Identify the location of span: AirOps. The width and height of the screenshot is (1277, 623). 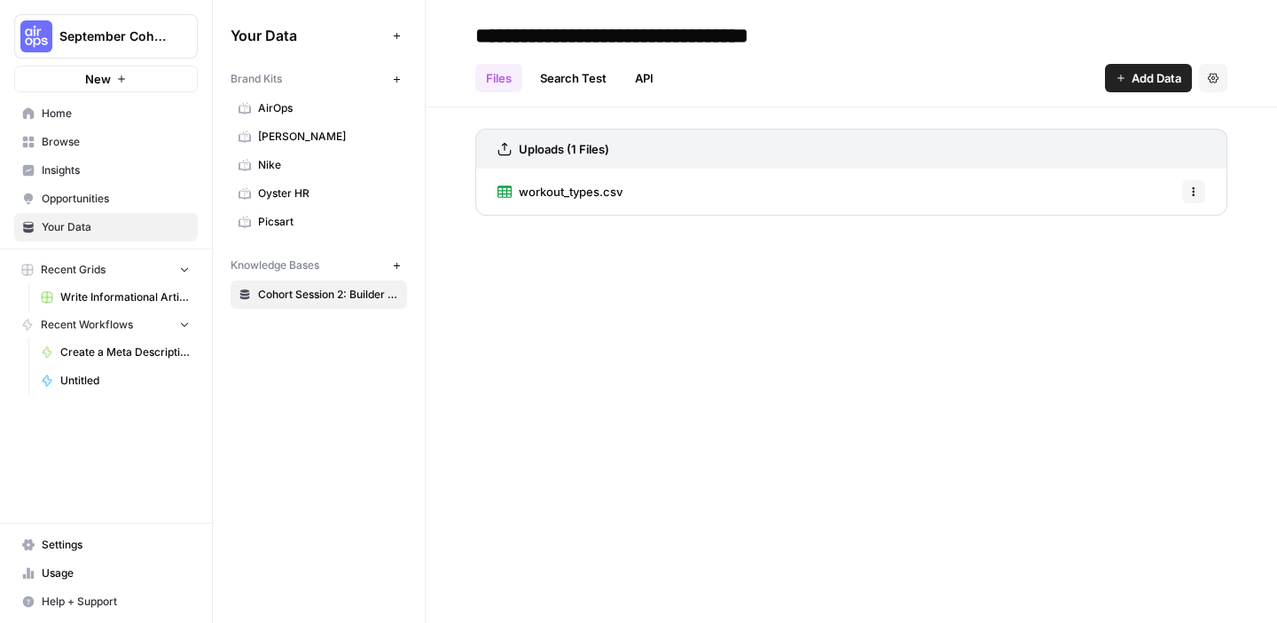
(328, 108).